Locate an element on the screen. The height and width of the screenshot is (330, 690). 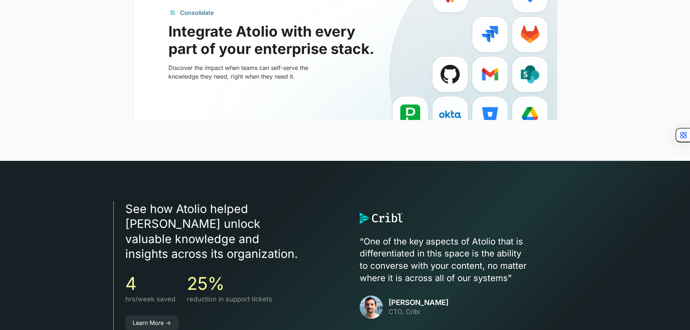
p: “One of the key aspects of Atolio that is differentiated in this space is the ability to converse... is located at coordinates (468, 260).